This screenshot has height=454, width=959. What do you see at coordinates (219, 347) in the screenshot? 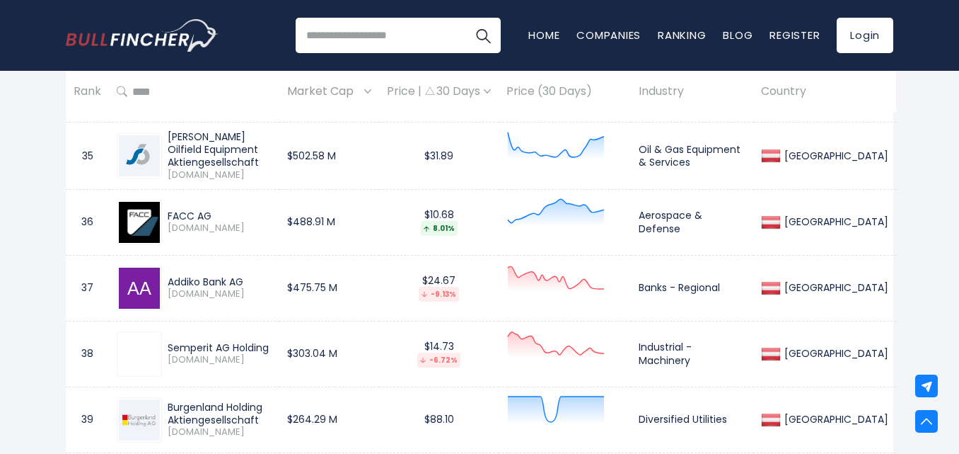
I see `div: Semperit AG Holding` at bounding box center [219, 347].